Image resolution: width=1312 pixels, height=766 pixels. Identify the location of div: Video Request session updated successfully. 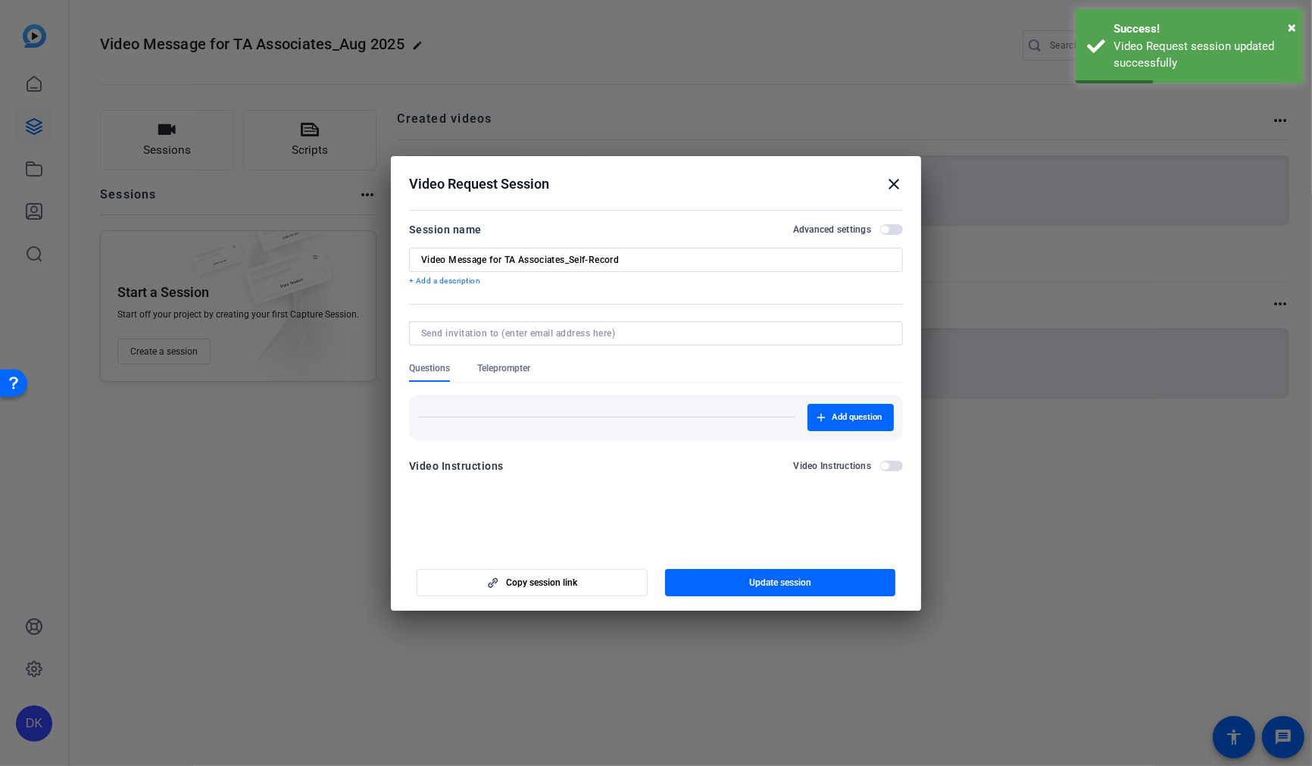
(1202, 55).